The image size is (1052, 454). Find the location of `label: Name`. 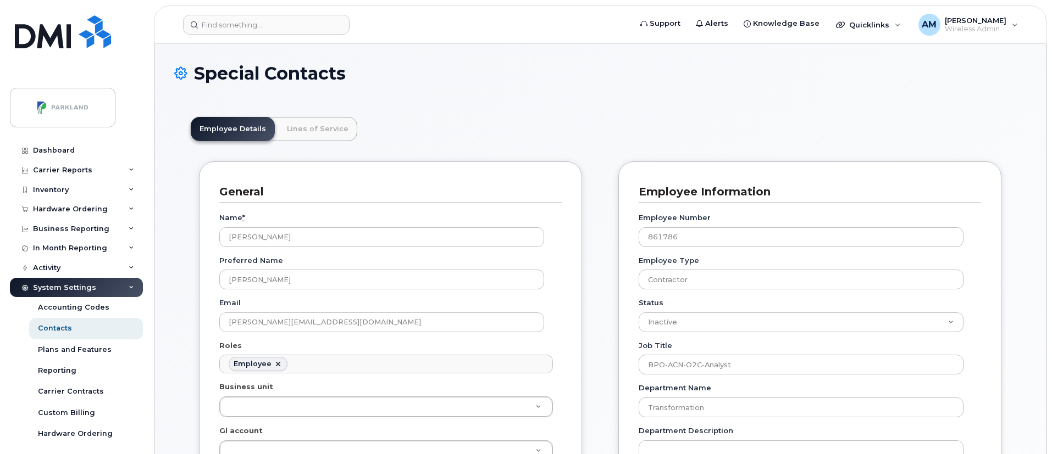

label: Name is located at coordinates (232, 218).